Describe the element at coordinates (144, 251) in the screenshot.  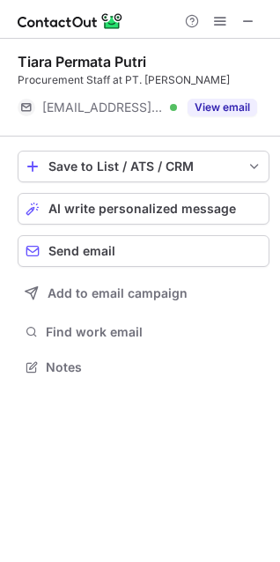
I see `button: Send email` at that location.